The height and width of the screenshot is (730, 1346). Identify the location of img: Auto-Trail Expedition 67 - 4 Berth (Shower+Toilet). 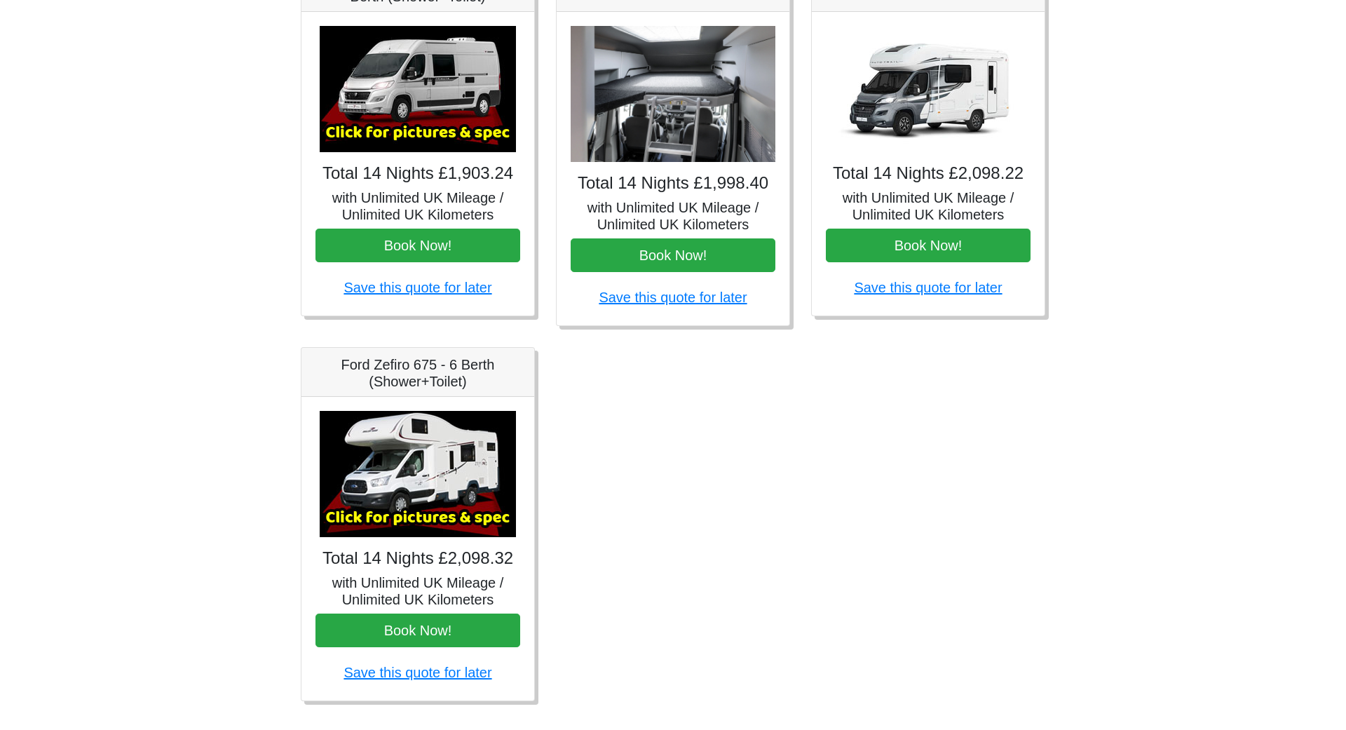
(418, 89).